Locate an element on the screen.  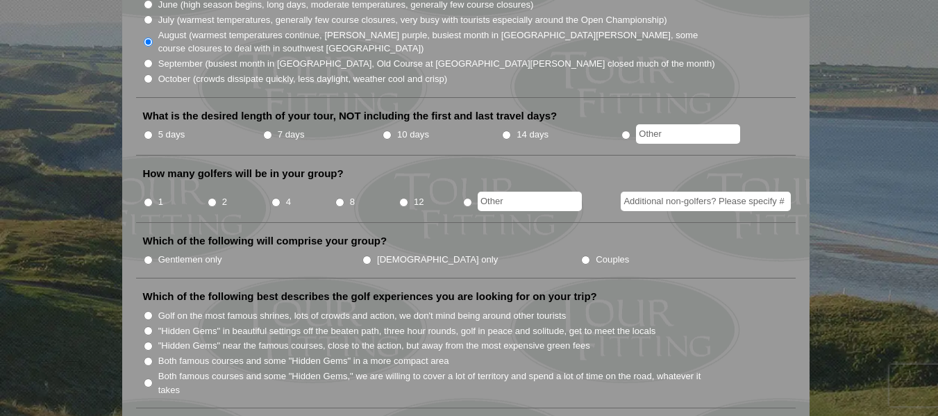
label: Which of the following best describes the golf experiences you are looking for on your trip? is located at coordinates (370, 296).